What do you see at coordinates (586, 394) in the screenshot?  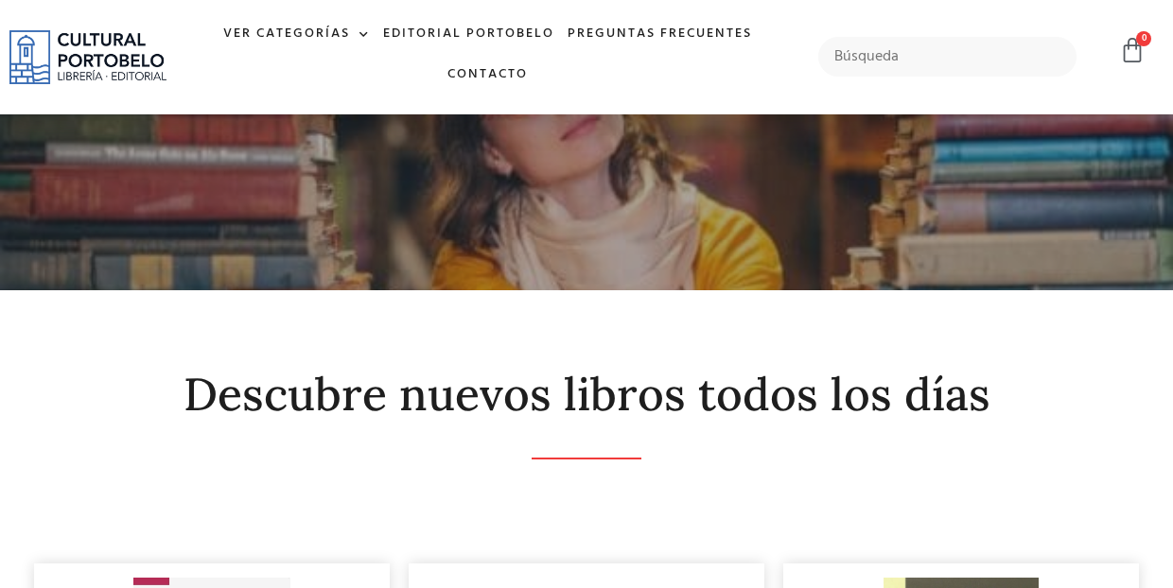 I see `h2: Descubre nuevos libros todos los días` at bounding box center [586, 394].